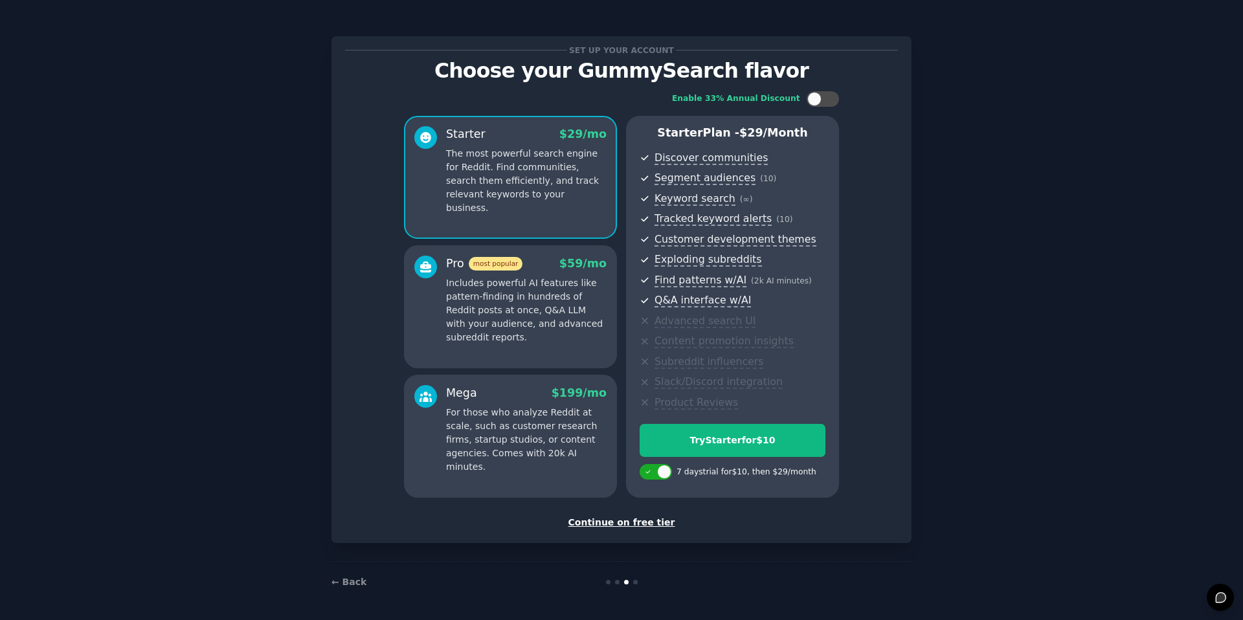 Image resolution: width=1243 pixels, height=620 pixels. What do you see at coordinates (736, 99) in the screenshot?
I see `div: Enable 33% Annual Discount` at bounding box center [736, 99].